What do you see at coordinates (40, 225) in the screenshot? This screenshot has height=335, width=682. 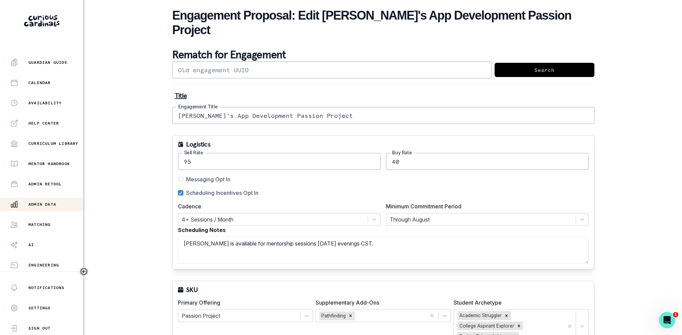 I see `p: Matching` at bounding box center [40, 225].